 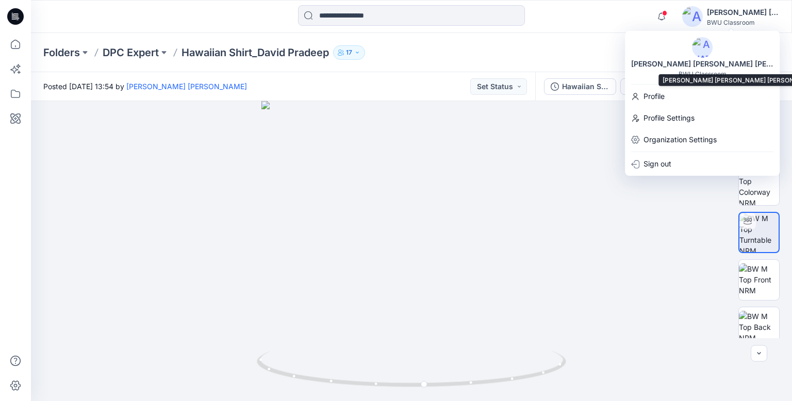 I want to click on img: BW M Top Front NRM, so click(x=759, y=279).